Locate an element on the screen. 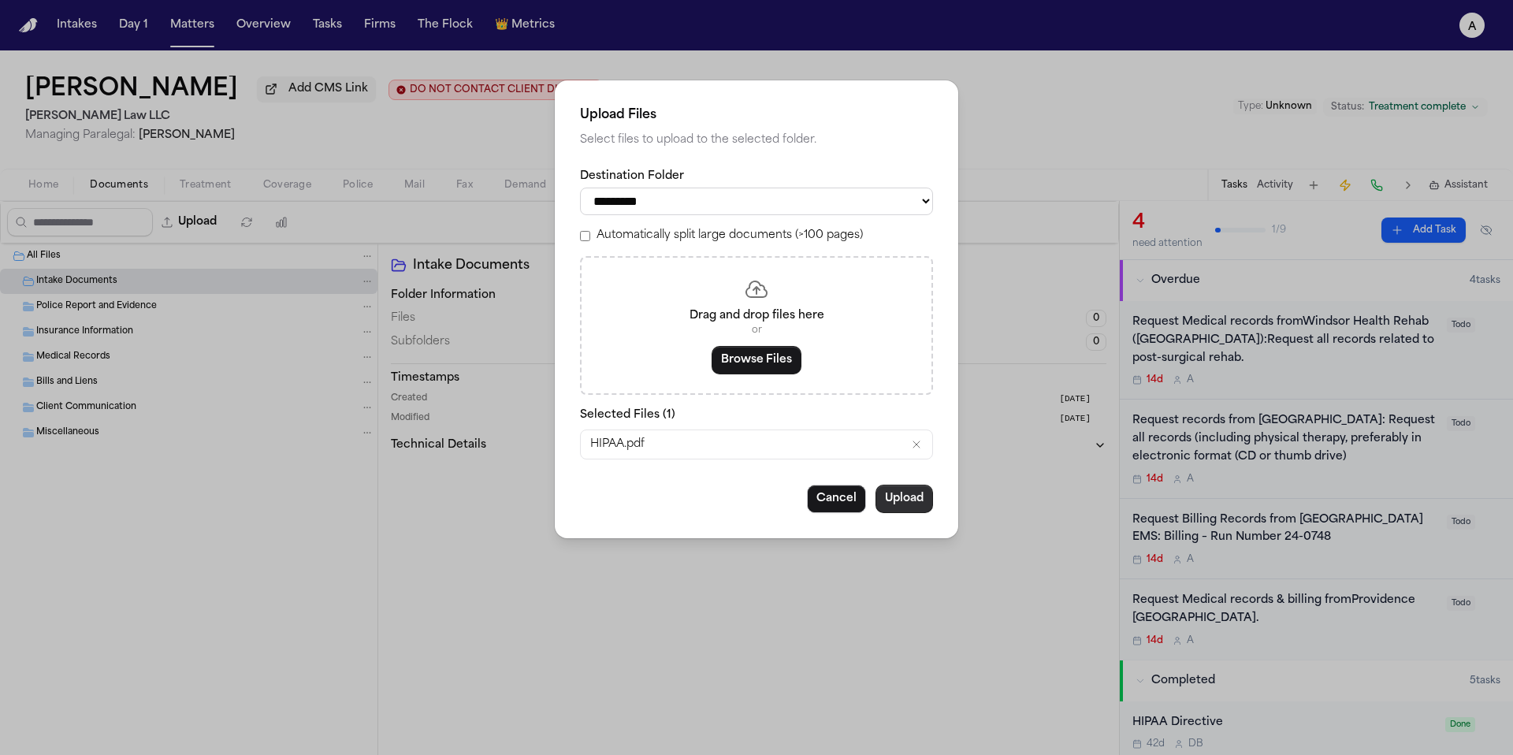 This screenshot has width=1513, height=755. label: Destination Folder is located at coordinates (757, 177).